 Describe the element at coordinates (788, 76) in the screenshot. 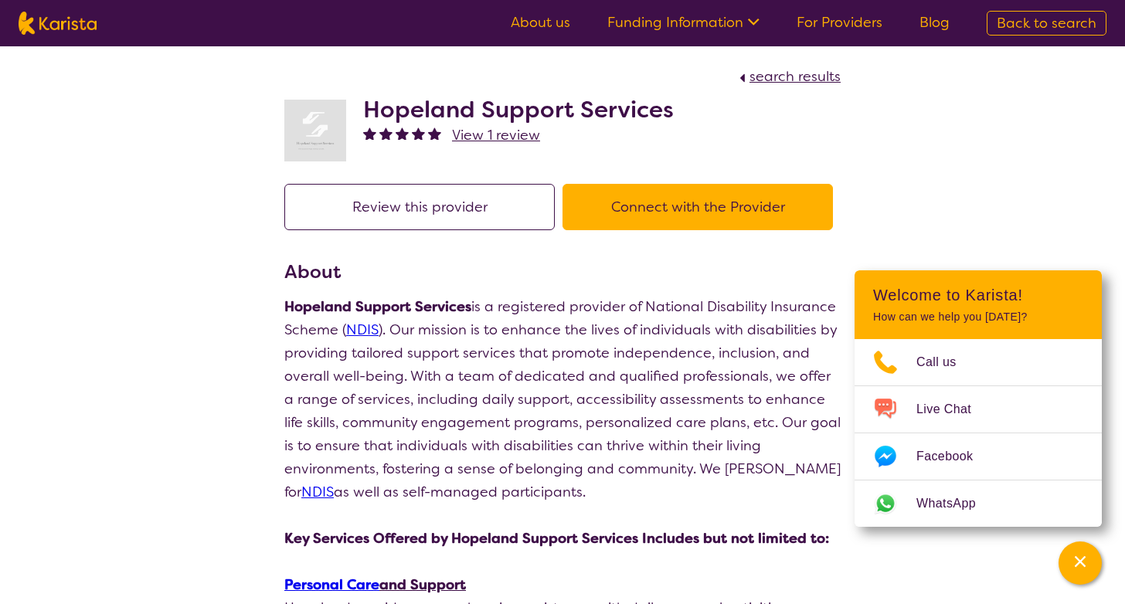

I see `a: search results` at that location.